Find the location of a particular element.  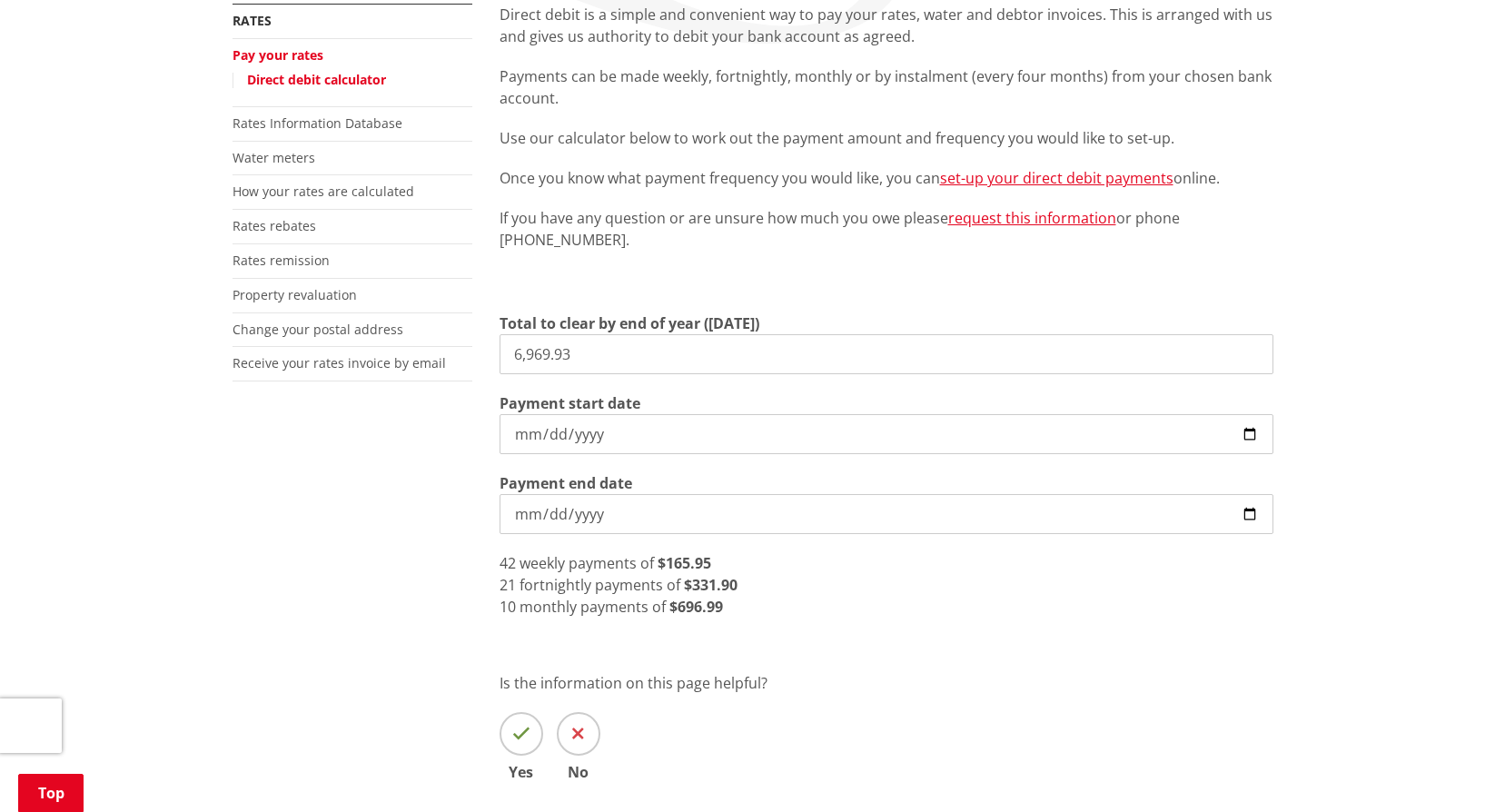

span: fortnightly payments of is located at coordinates (599, 585).